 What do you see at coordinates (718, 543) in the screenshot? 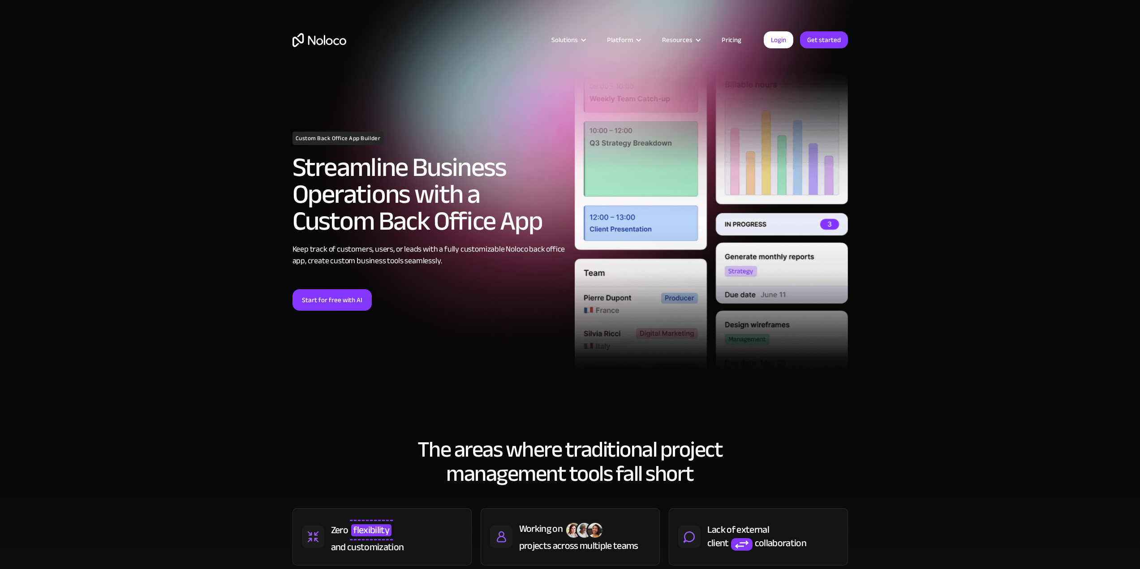
I see `div: client` at bounding box center [718, 543].